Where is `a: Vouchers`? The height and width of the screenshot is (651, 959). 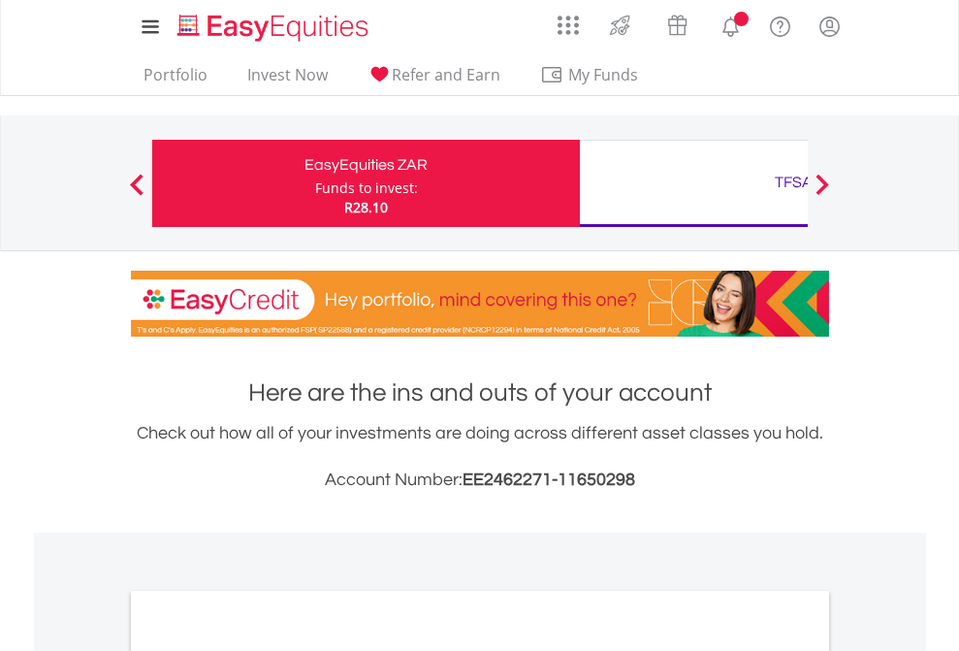
a: Vouchers is located at coordinates (677, 22).